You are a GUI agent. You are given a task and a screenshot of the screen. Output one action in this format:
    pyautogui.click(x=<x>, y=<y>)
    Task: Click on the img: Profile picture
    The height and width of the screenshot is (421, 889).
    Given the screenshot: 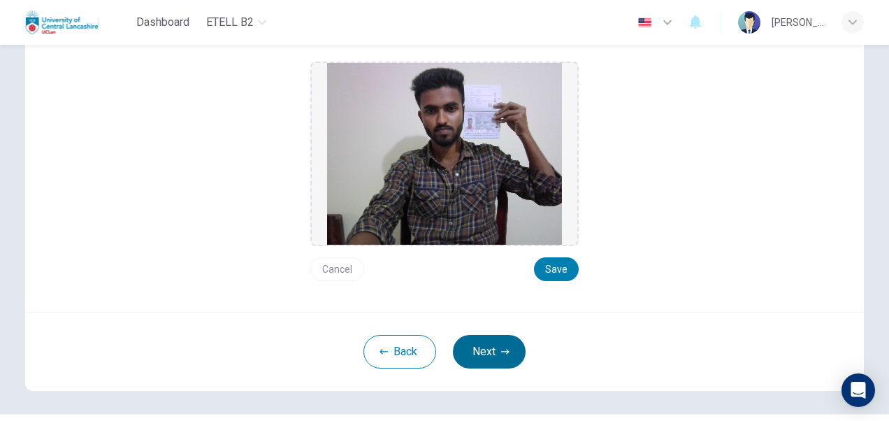 What is the action you would take?
    pyautogui.click(x=749, y=22)
    